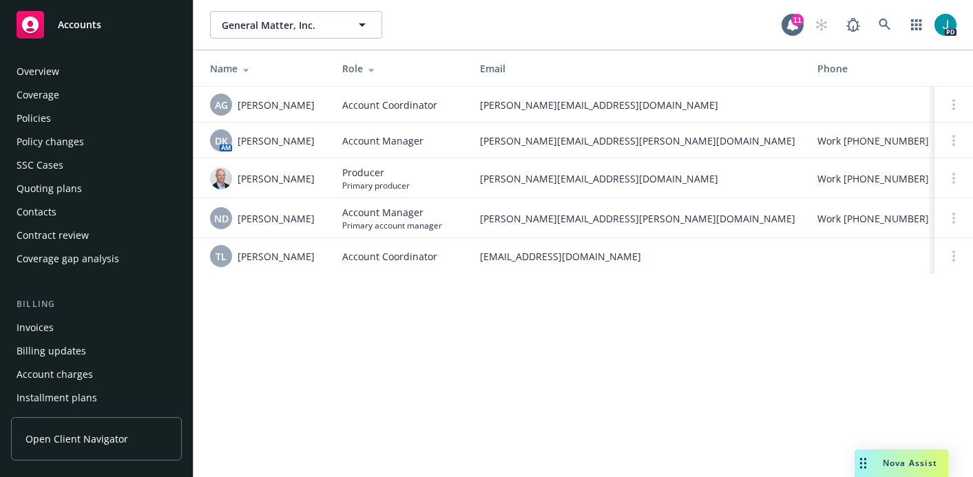 This screenshot has height=477, width=973. I want to click on div: Quoting plans, so click(49, 189).